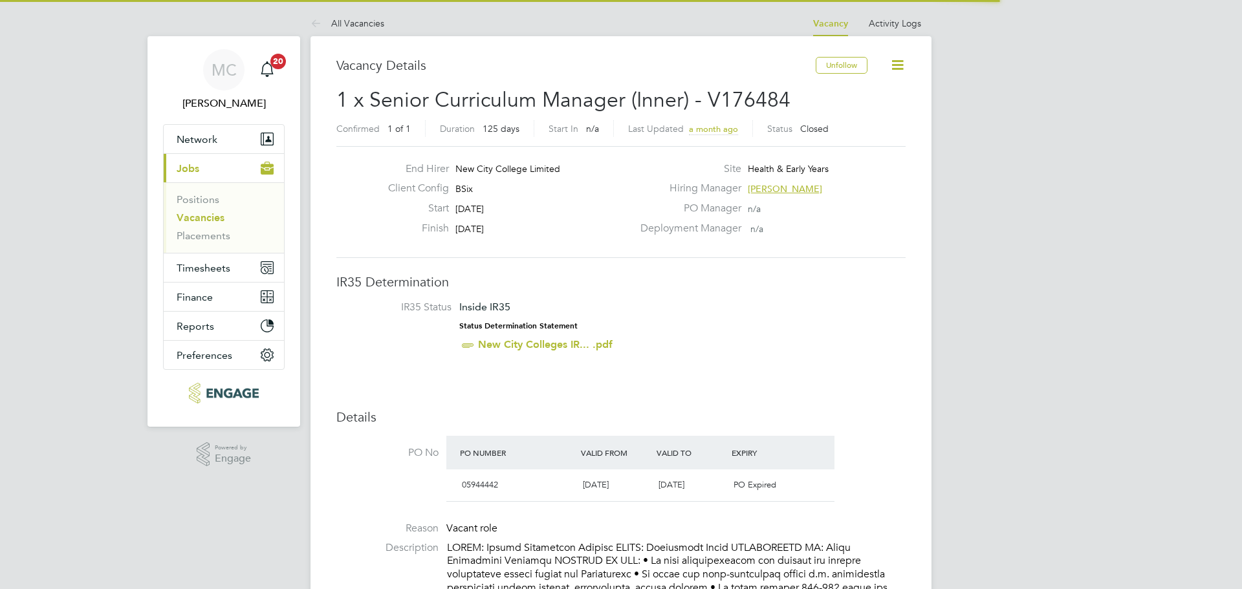 Image resolution: width=1242 pixels, height=589 pixels. I want to click on span: Jobs, so click(188, 168).